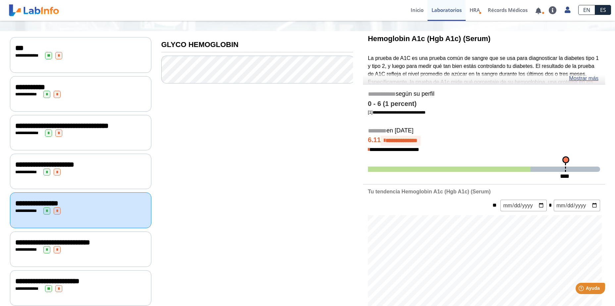  Describe the element at coordinates (603, 10) in the screenshot. I see `a: ES` at that location.